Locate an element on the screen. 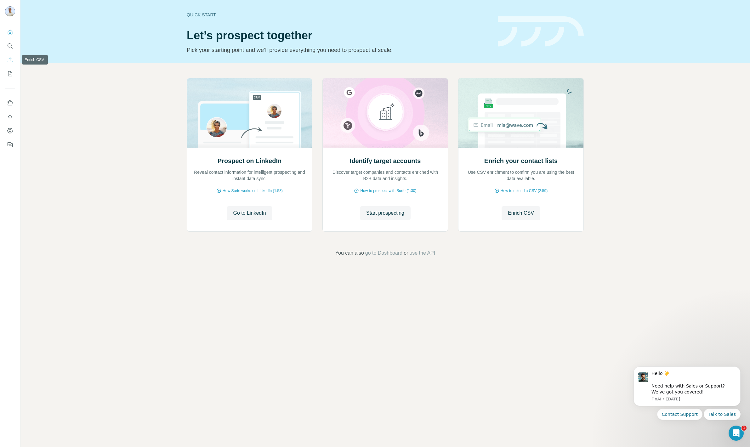 This screenshot has height=447, width=750. span: How Surfe works on LinkedIn (1:58) is located at coordinates (252, 191).